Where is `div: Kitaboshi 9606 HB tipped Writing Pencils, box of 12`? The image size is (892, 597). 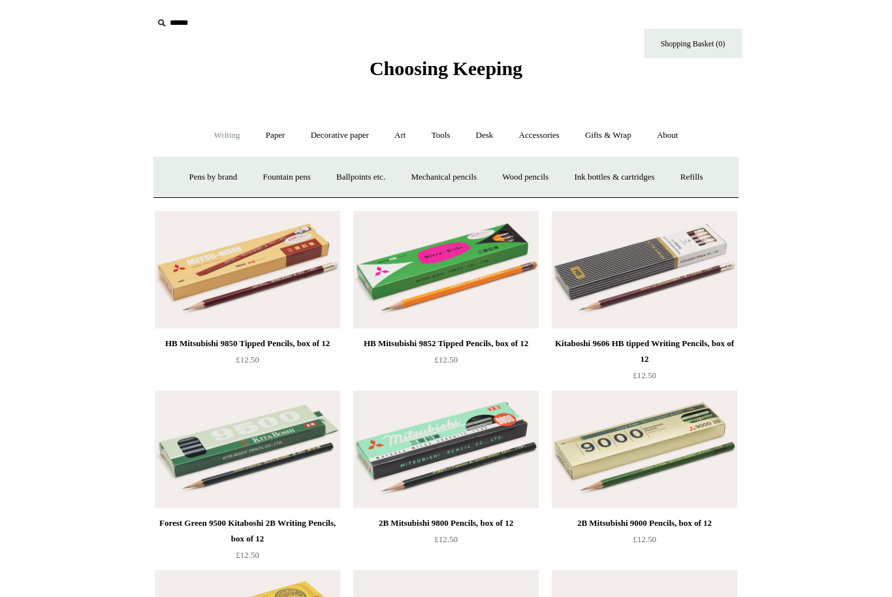 div: Kitaboshi 9606 HB tipped Writing Pencils, box of 12 is located at coordinates (644, 351).